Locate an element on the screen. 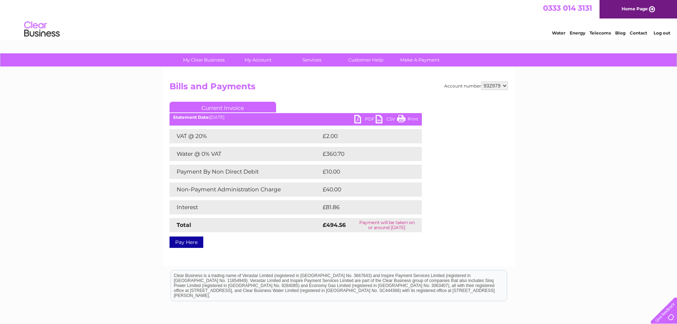 This screenshot has height=324, width=677. strong: £494.56 is located at coordinates (334, 225).